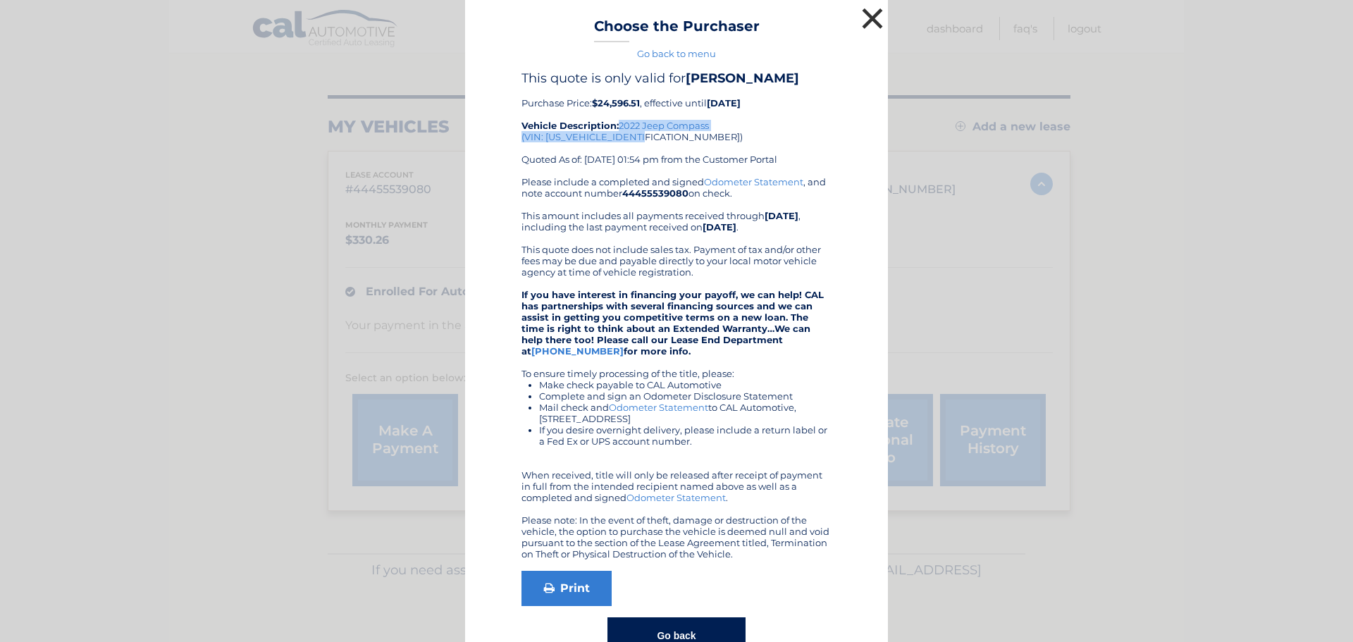 The height and width of the screenshot is (642, 1353). I want to click on b: $24,596.51, so click(616, 103).